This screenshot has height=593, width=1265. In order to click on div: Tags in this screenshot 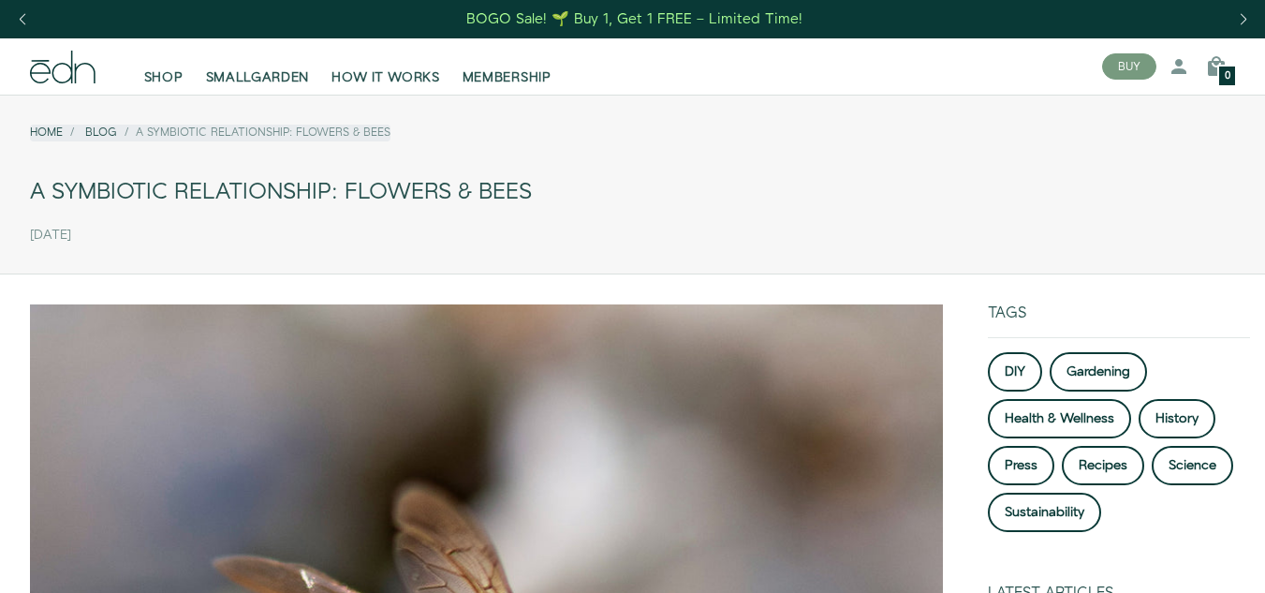, I will do `click(1119, 320)`.